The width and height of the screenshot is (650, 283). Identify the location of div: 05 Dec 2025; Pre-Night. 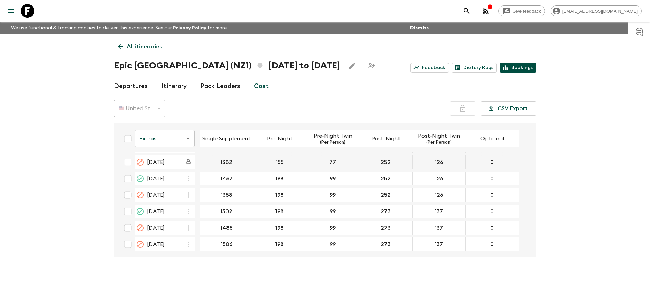
(280, 245).